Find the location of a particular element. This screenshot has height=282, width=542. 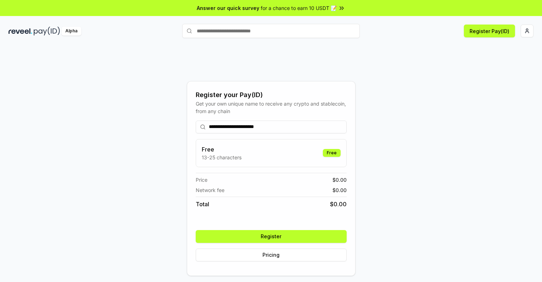

button: Register Pay(ID) is located at coordinates (489, 31).